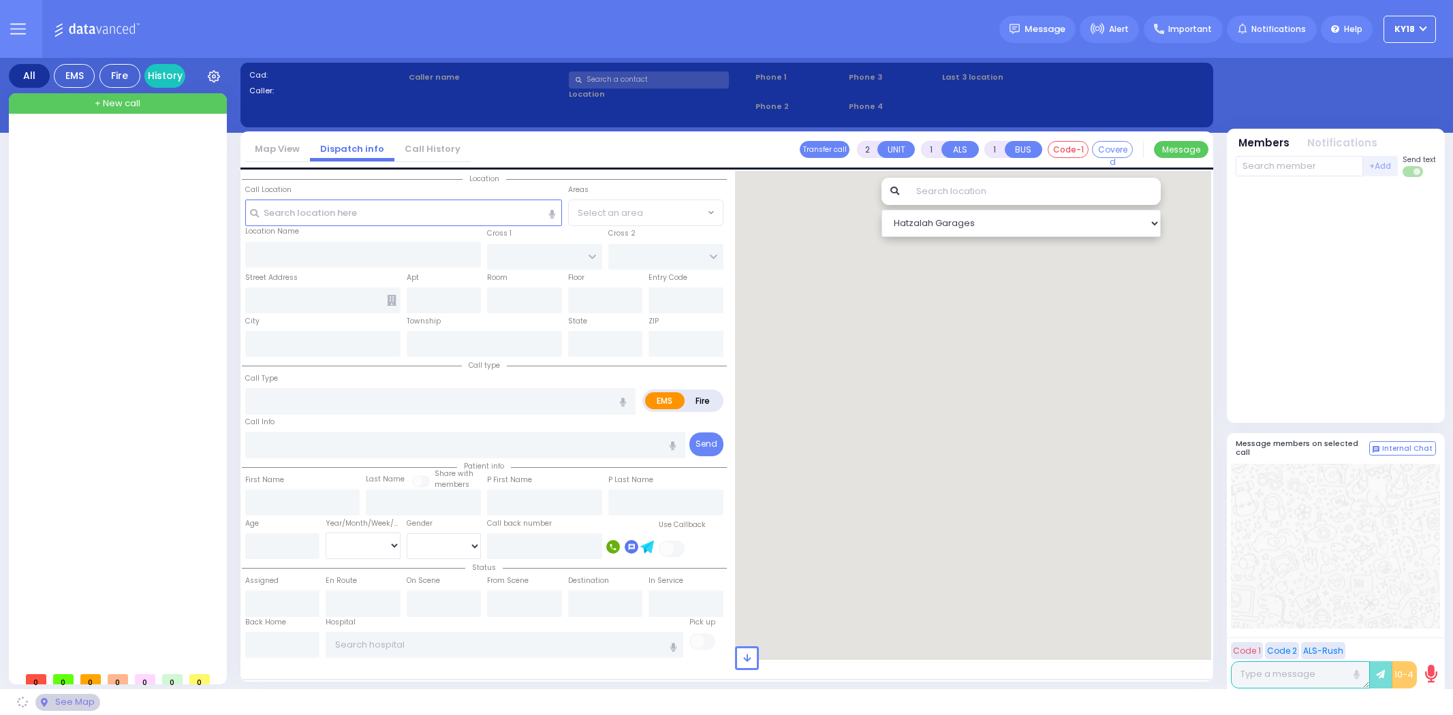  What do you see at coordinates (454, 473) in the screenshot?
I see `small: Share with` at bounding box center [454, 473].